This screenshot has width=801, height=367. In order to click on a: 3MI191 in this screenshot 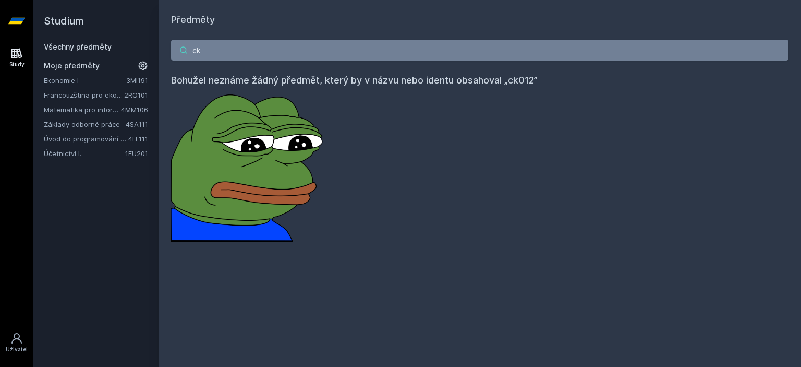, I will do `click(137, 80)`.